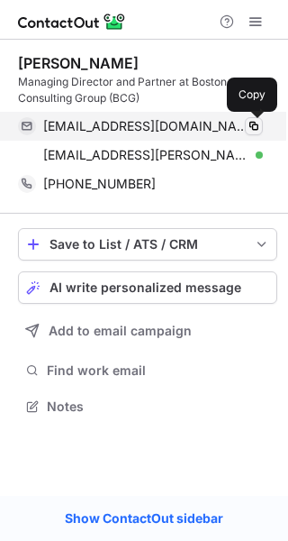 The width and height of the screenshot is (288, 541). What do you see at coordinates (144, 518) in the screenshot?
I see `a: Show ContactOut sidebar` at bounding box center [144, 518].